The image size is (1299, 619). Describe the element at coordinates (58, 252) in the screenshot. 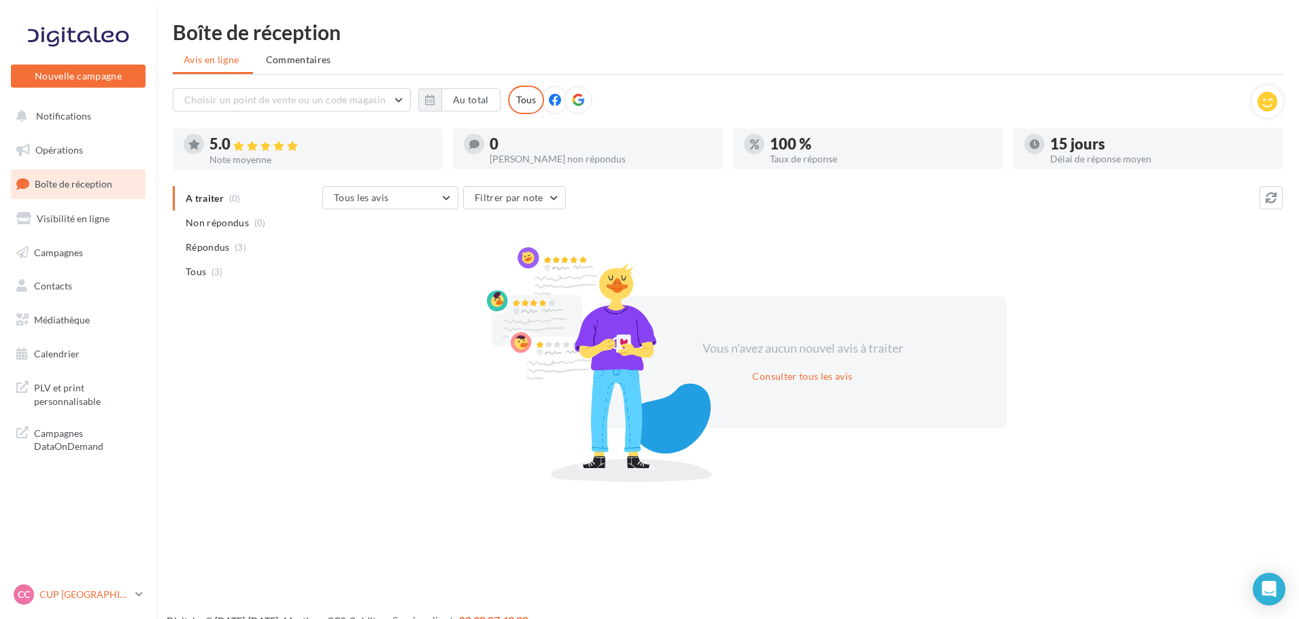

I see `span: Campagnes` at that location.